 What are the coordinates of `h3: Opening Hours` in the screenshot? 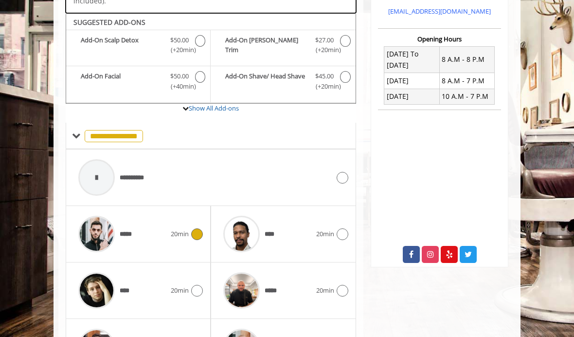 It's located at (440, 39).